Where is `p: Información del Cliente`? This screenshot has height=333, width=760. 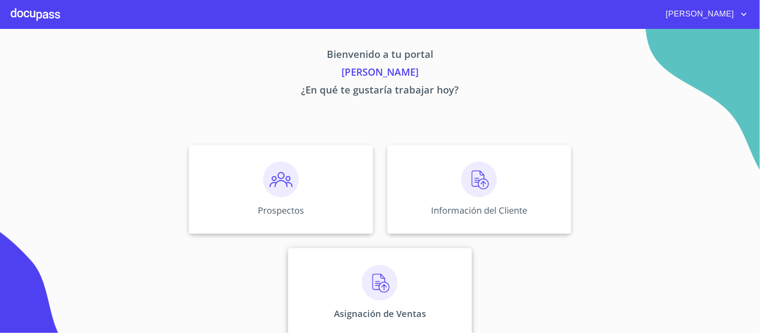 p: Información del Cliente is located at coordinates (479, 210).